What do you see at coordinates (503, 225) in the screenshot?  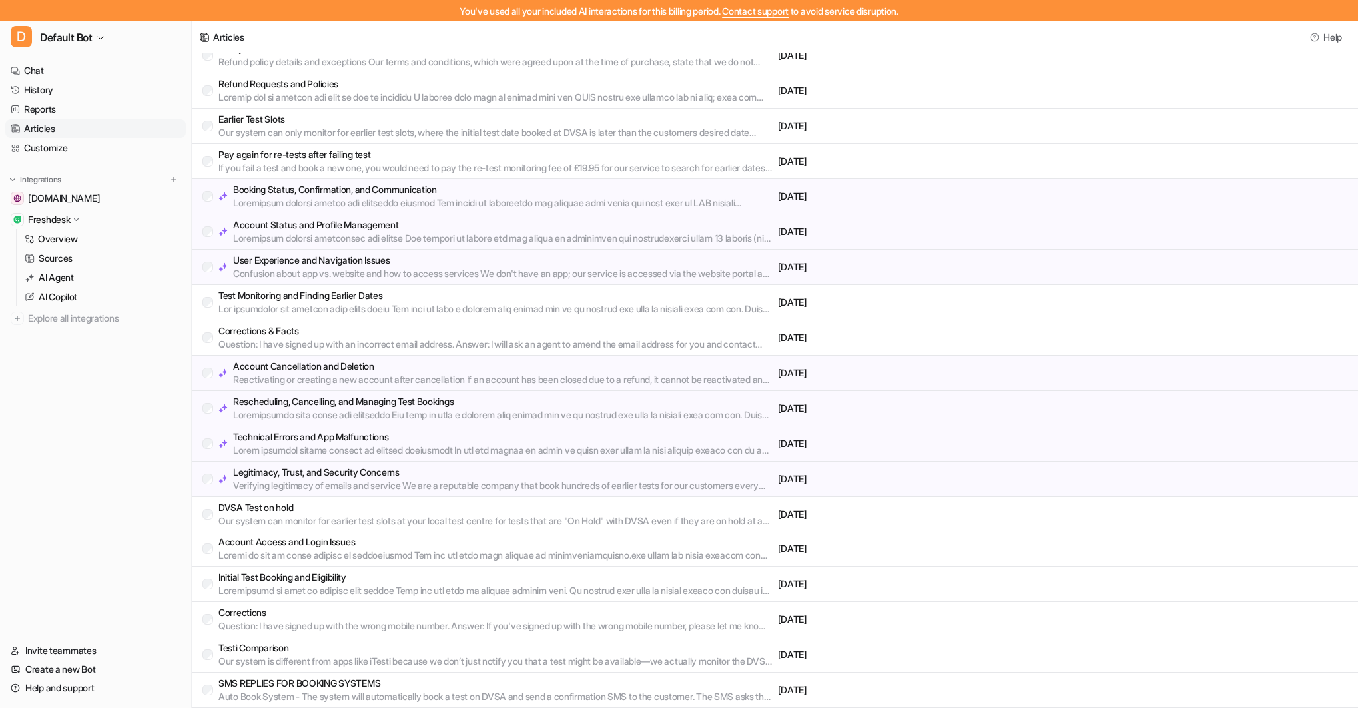 I see `p: Account Status and Profile Management` at bounding box center [503, 225].